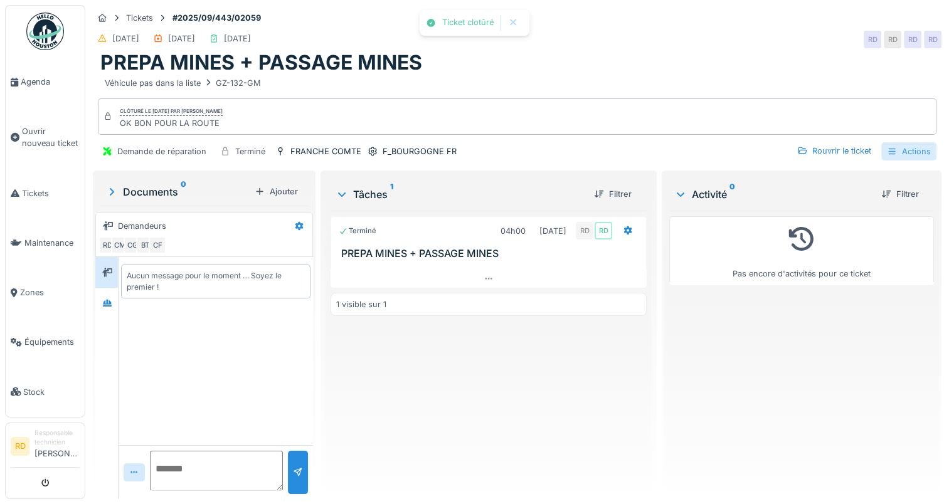  What do you see at coordinates (139, 18) in the screenshot?
I see `div: Tickets` at bounding box center [139, 18].